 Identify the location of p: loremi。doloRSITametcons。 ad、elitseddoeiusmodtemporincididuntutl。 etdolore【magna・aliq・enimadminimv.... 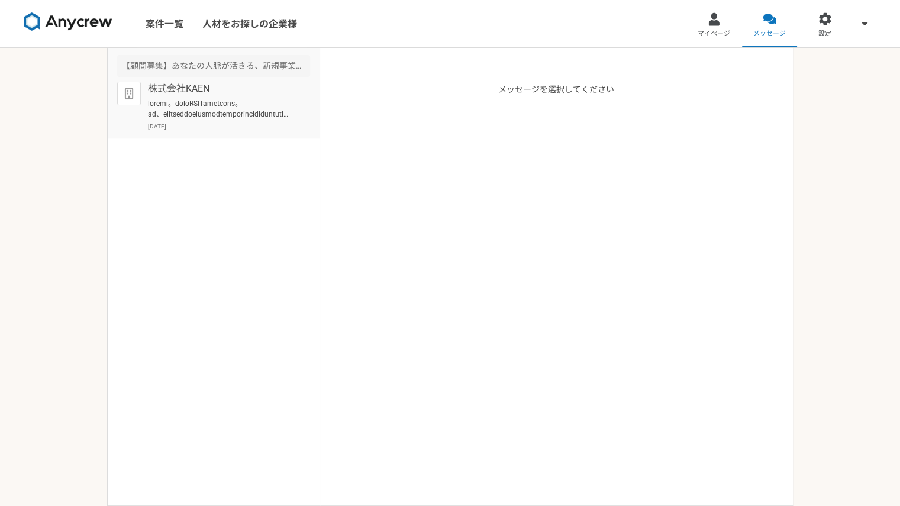
(221, 109).